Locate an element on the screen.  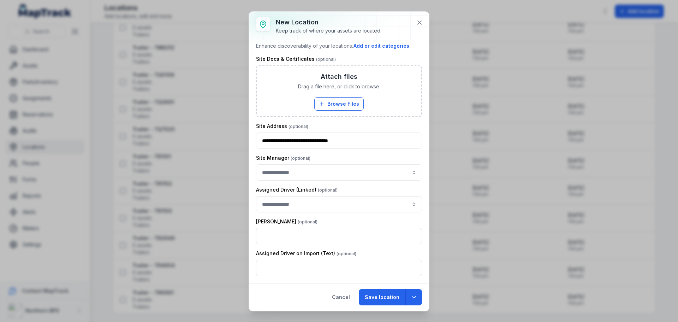
p: Enhance discoverability of your locations. is located at coordinates (339, 46).